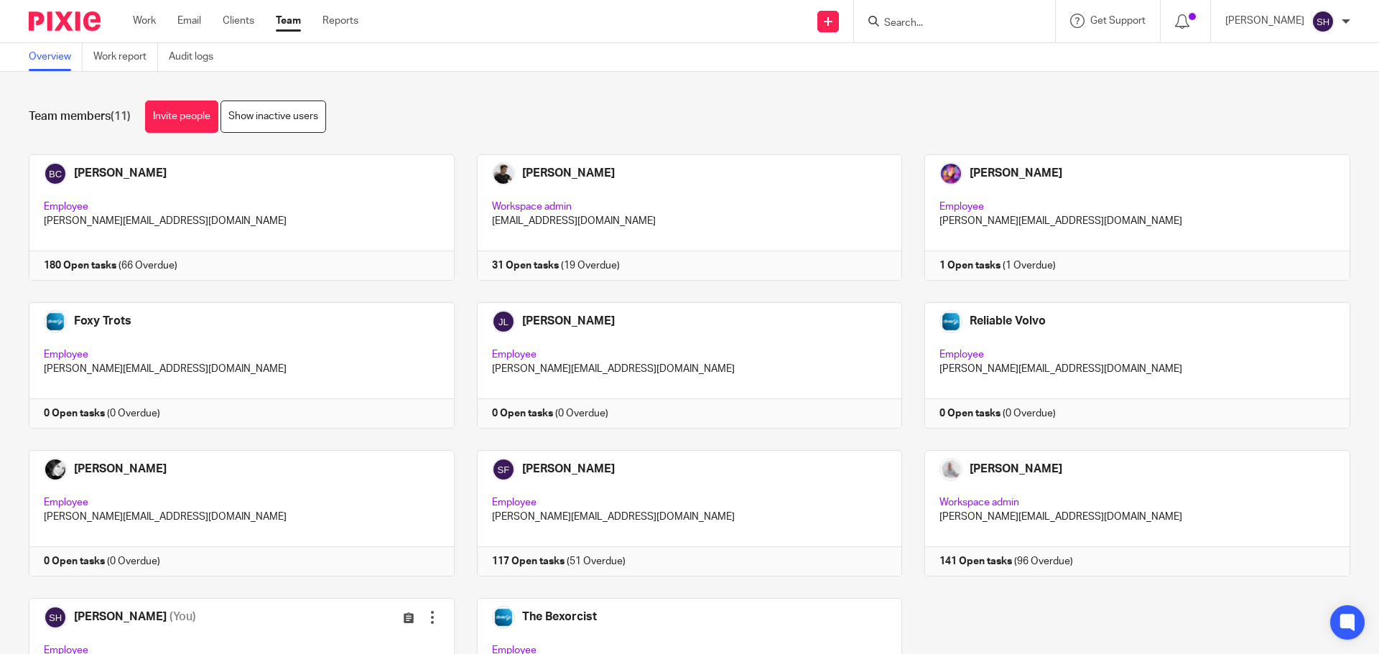 This screenshot has width=1379, height=654. Describe the element at coordinates (1117, 21) in the screenshot. I see `span: Get Support` at that location.